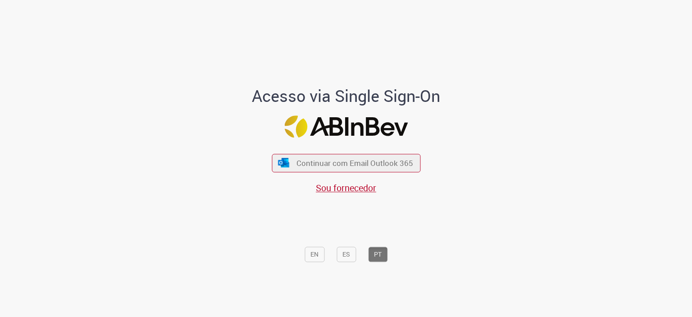 The height and width of the screenshot is (317, 692). I want to click on span: Continuar com Email Outlook 365, so click(355, 163).